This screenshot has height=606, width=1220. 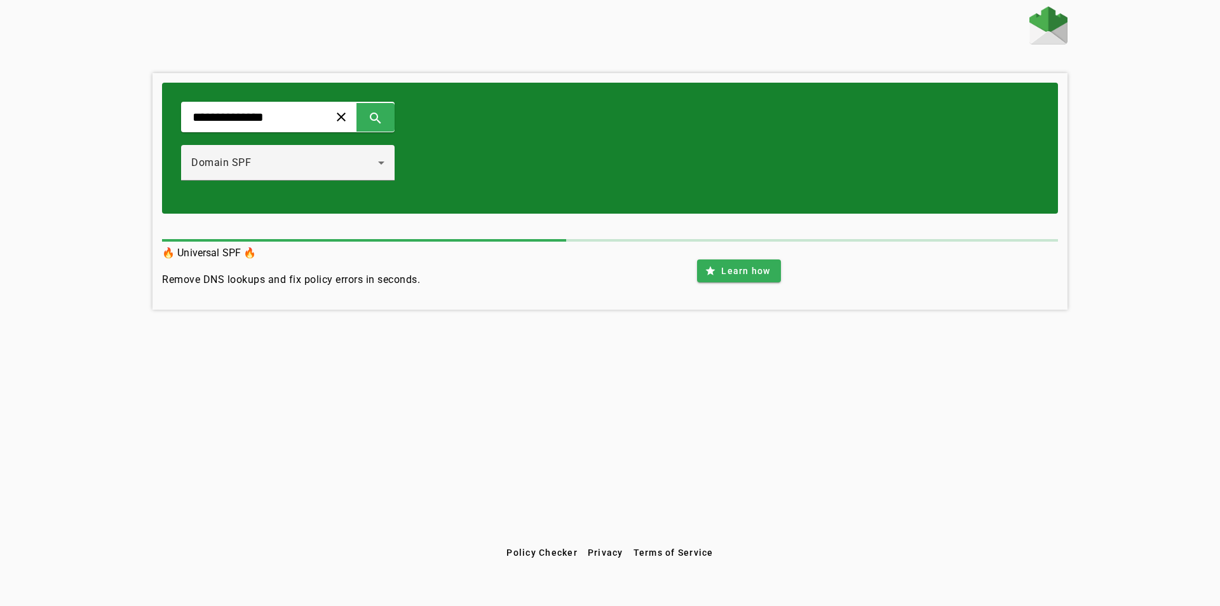 What do you see at coordinates (606, 552) in the screenshot?
I see `span: Privacy` at bounding box center [606, 552].